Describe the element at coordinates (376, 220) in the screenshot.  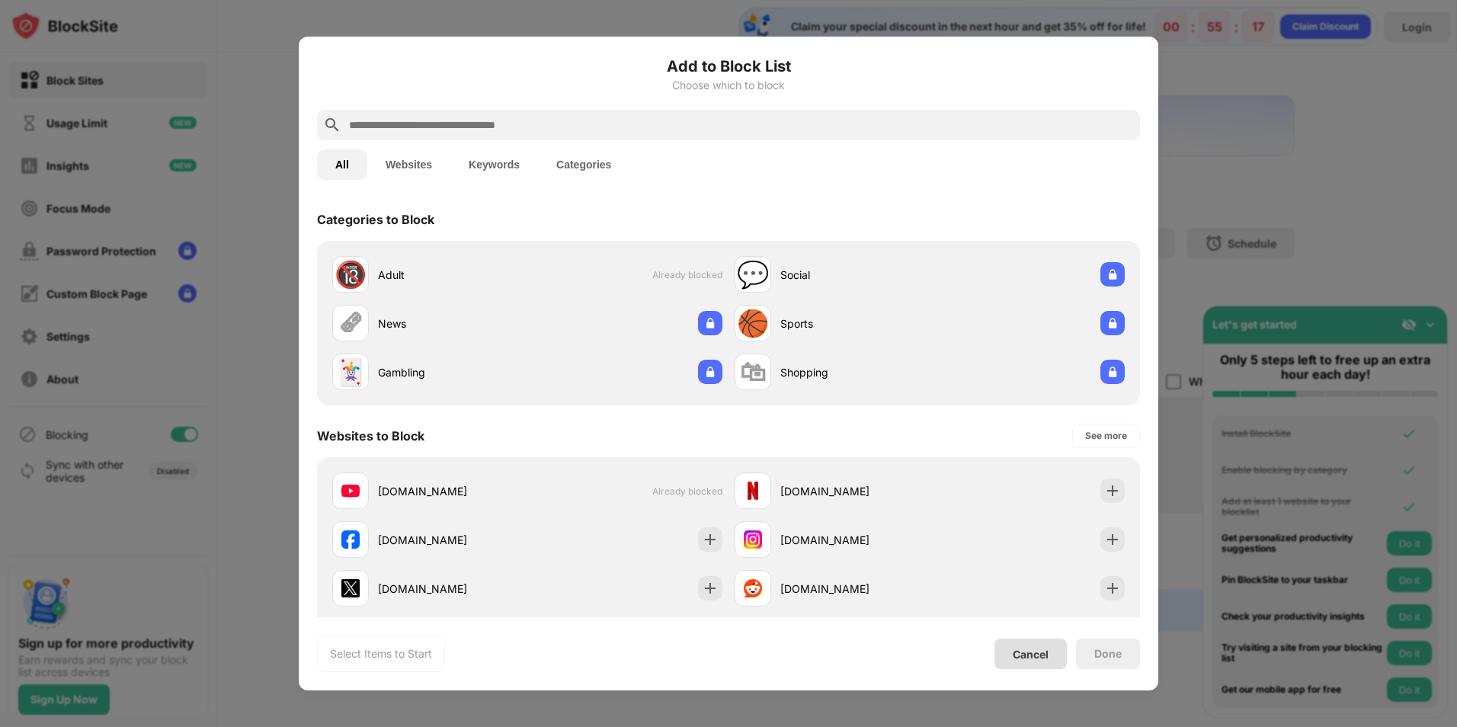
I see `div: Categories to Block` at that location.